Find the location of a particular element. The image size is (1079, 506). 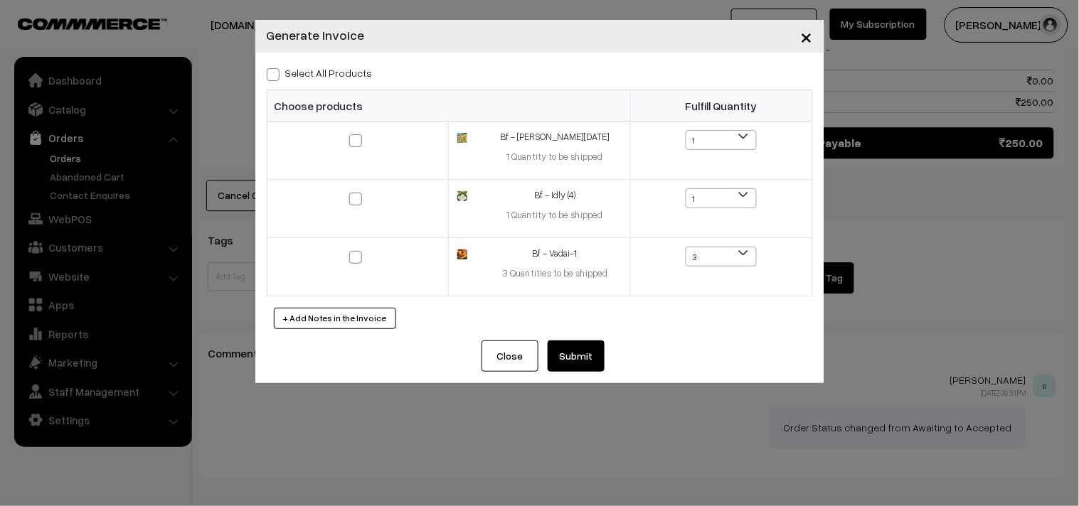

img: 16796492719303vadai1.jpg is located at coordinates (462, 254).